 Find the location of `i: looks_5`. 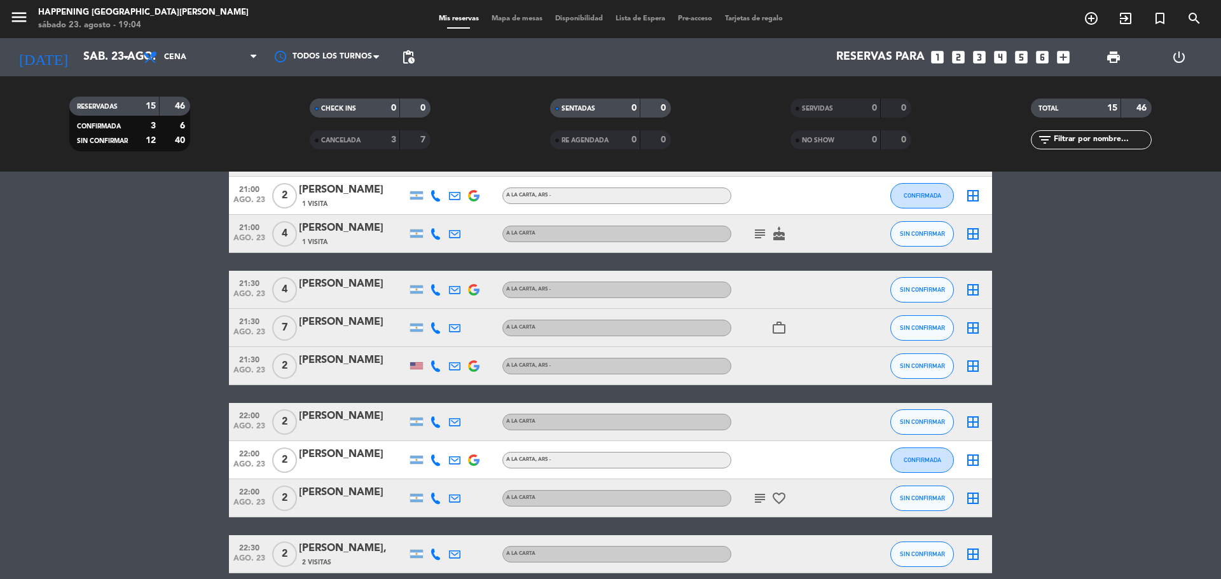

i: looks_5 is located at coordinates (1021, 57).